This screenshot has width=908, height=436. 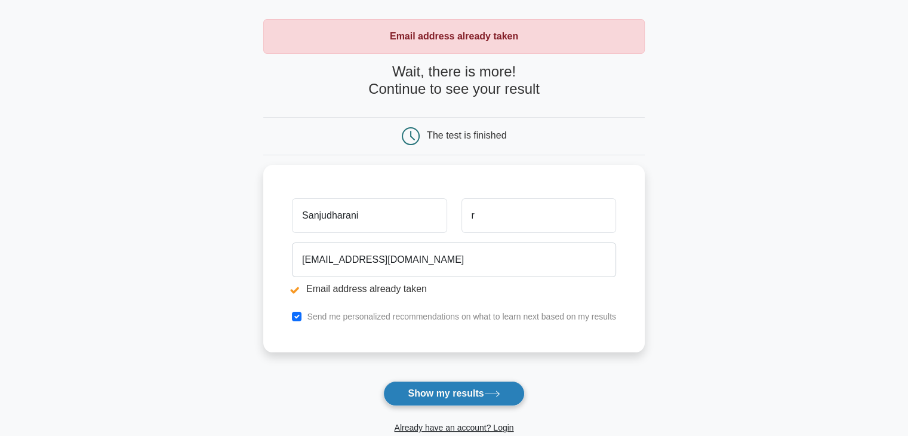 I want to click on a: Already have an account? Login, so click(x=454, y=428).